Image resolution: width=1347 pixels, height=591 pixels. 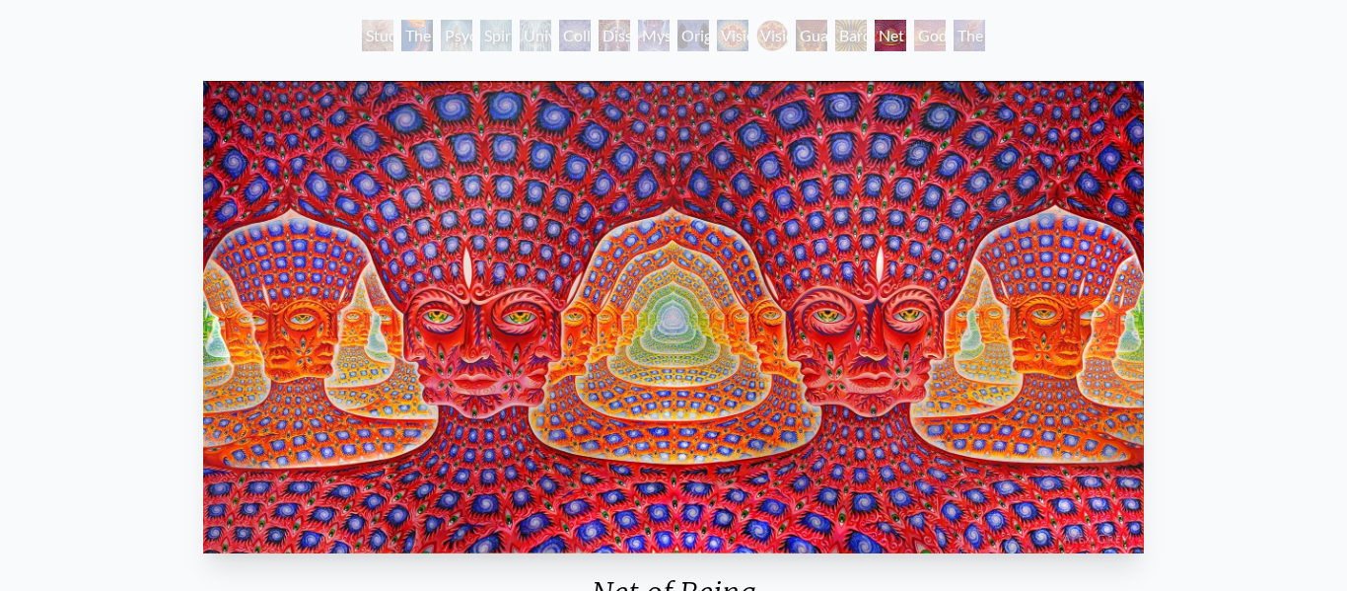 I want to click on div: Spiritual Energy System, so click(x=496, y=36).